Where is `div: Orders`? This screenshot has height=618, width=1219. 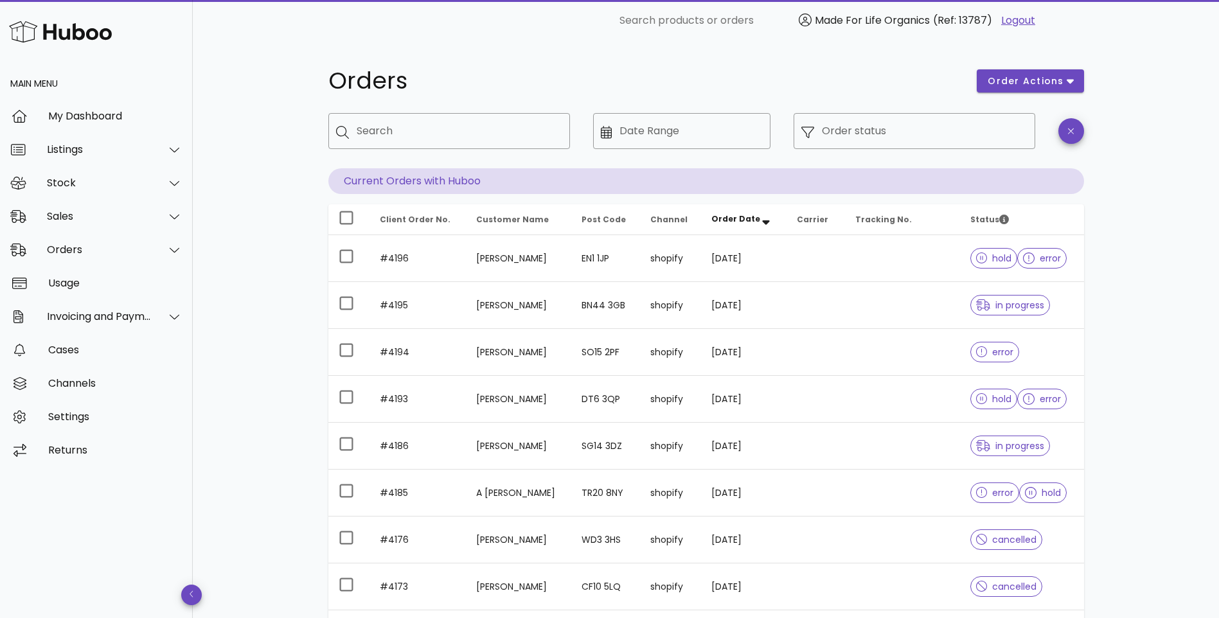
div: Orders is located at coordinates (99, 249).